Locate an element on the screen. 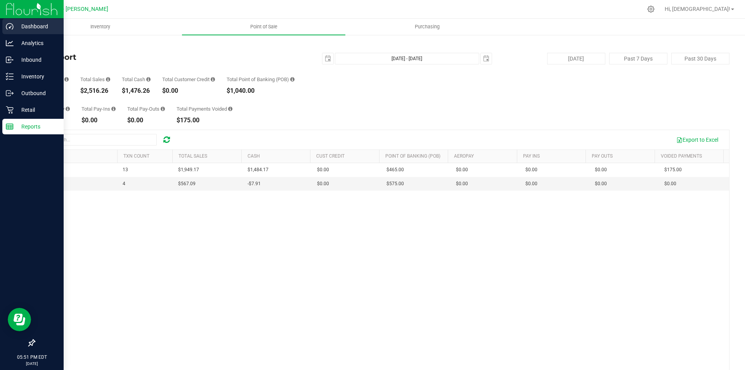  span: $465.00 is located at coordinates (395, 170).